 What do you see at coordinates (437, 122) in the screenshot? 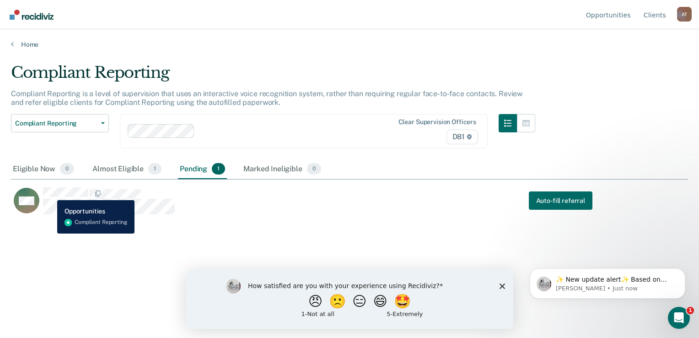
I see `div: Clear supervision officers` at bounding box center [437, 122].